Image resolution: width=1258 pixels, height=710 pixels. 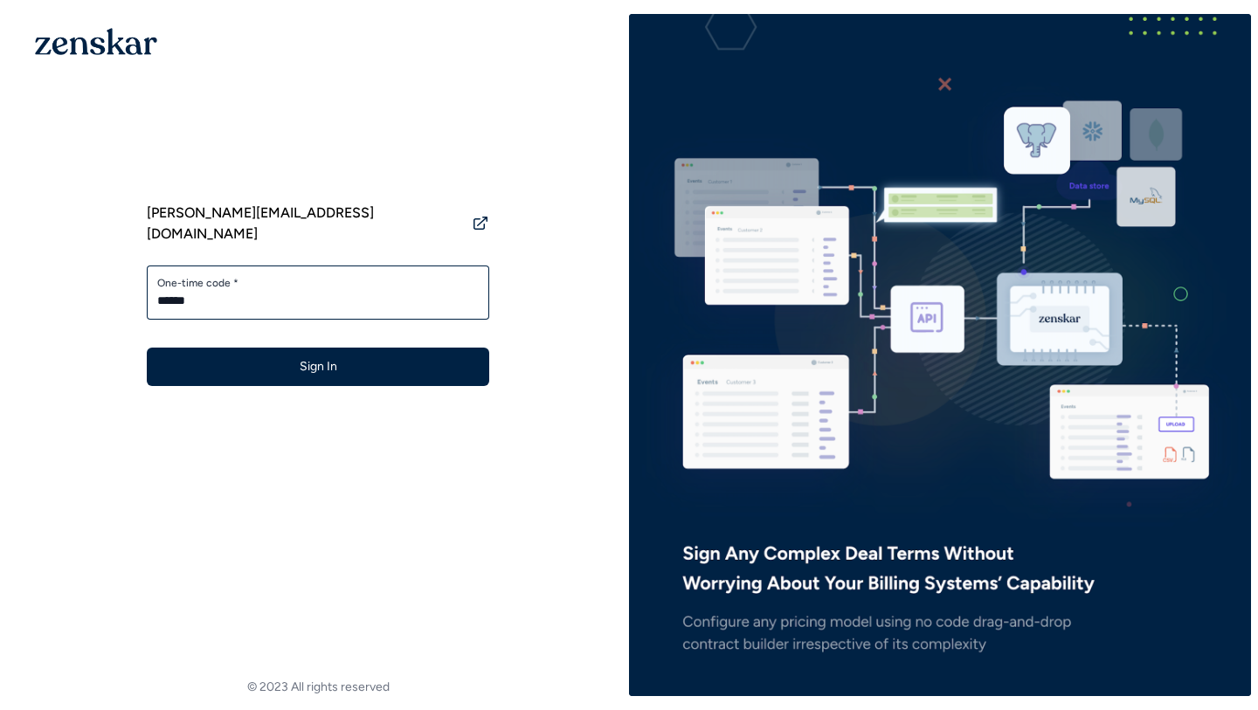 I want to click on img: 1OGAJ2xQqyY4LXKgY66KYq0eOWRCkrZdAb3gUhuVAqdWPZE9SRJmCz+oDMSn4zDLXe31Ii730ItAGKgCKgCCgCikA4Av8PJUP..., so click(x=96, y=41).